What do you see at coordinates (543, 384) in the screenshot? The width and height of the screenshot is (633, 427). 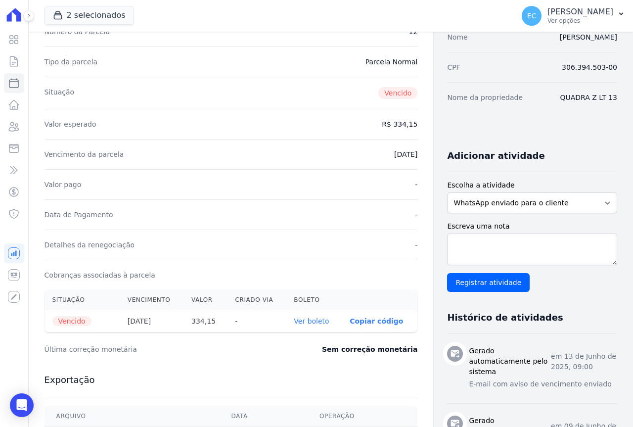 I see `p: E-mail com aviso de vencimento enviado` at bounding box center [543, 384].